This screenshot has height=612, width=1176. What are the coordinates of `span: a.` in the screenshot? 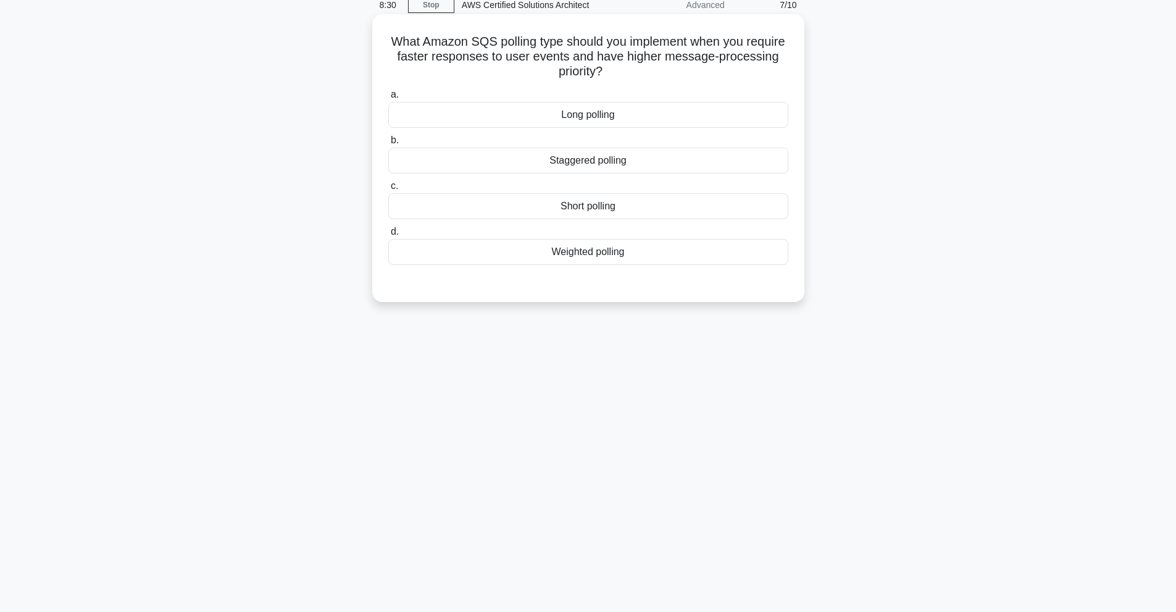 It's located at (395, 94).